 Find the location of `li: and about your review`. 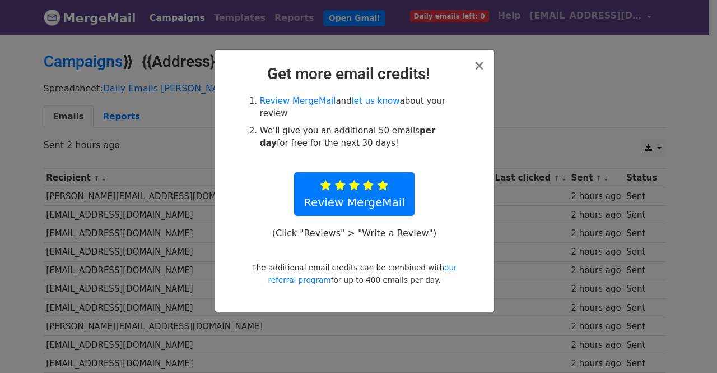

li: and about your review is located at coordinates (361, 107).